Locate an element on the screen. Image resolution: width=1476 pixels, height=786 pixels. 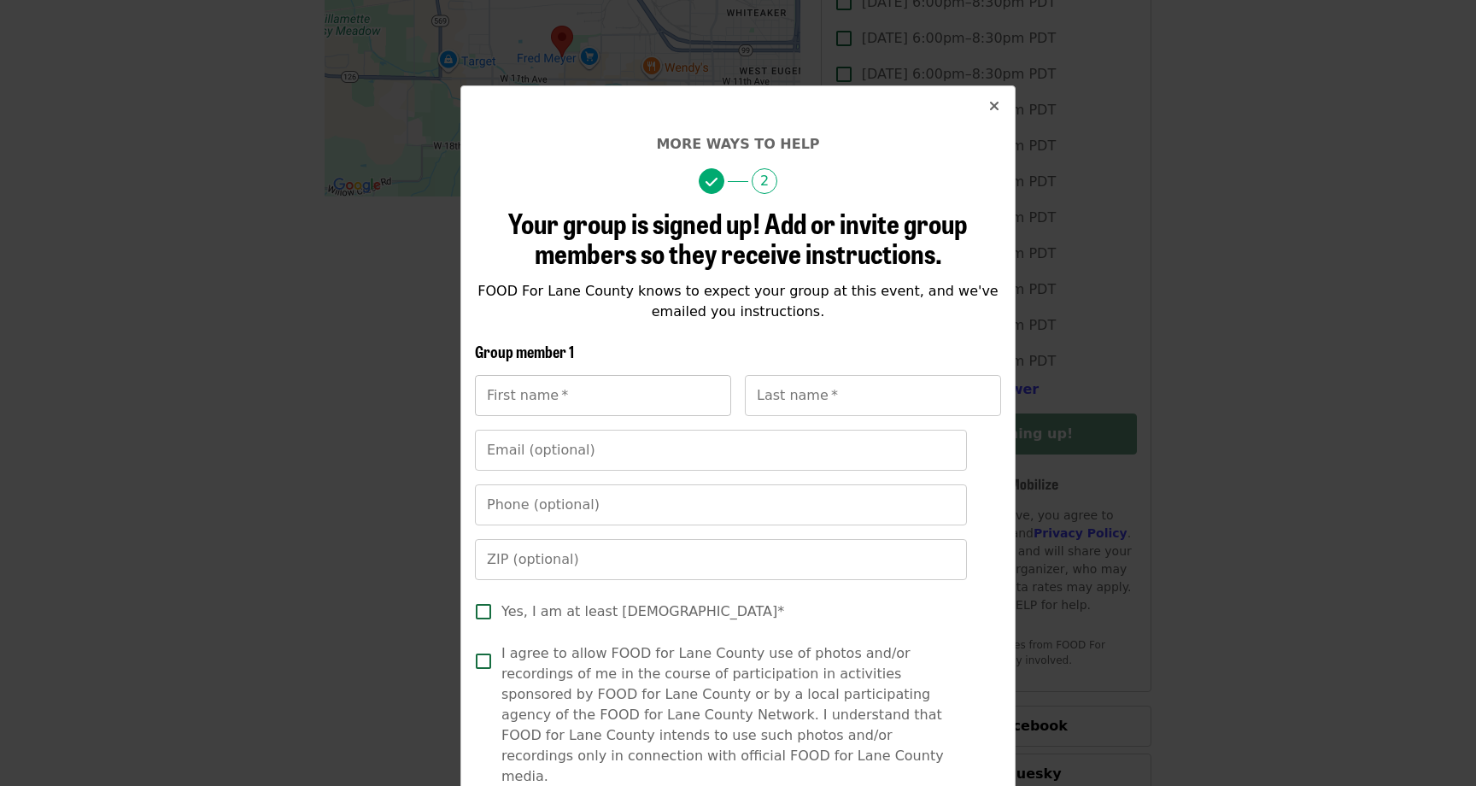
input: Phone (optional) is located at coordinates (721, 505).